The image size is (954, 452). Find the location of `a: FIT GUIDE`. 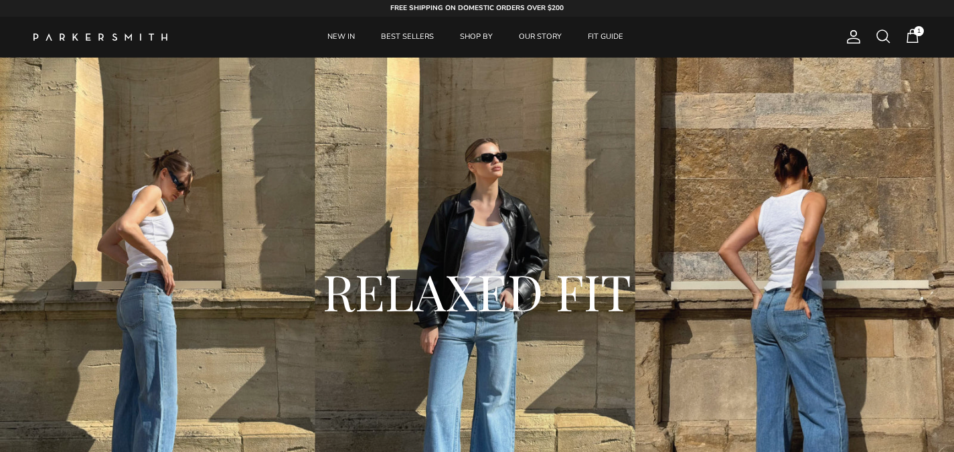

a: FIT GUIDE is located at coordinates (605, 37).